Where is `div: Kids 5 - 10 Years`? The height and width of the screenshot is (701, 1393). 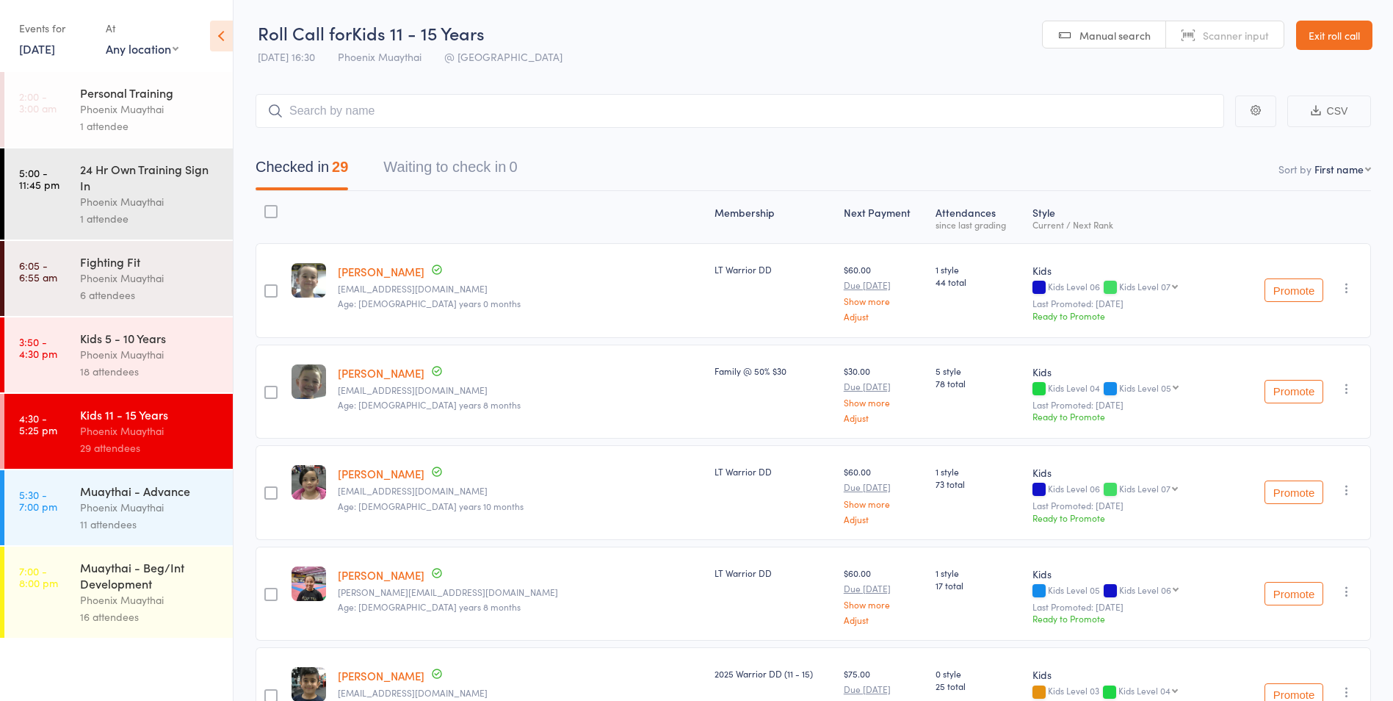
div: Kids 5 - 10 Years is located at coordinates (150, 338).